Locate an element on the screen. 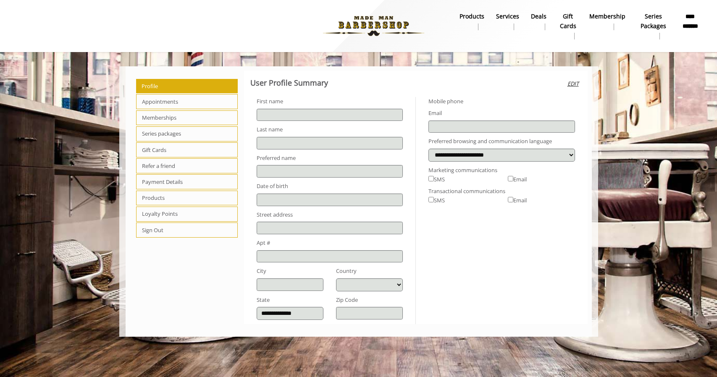 The height and width of the screenshot is (377, 717). a: ServicesServices is located at coordinates (507, 21).